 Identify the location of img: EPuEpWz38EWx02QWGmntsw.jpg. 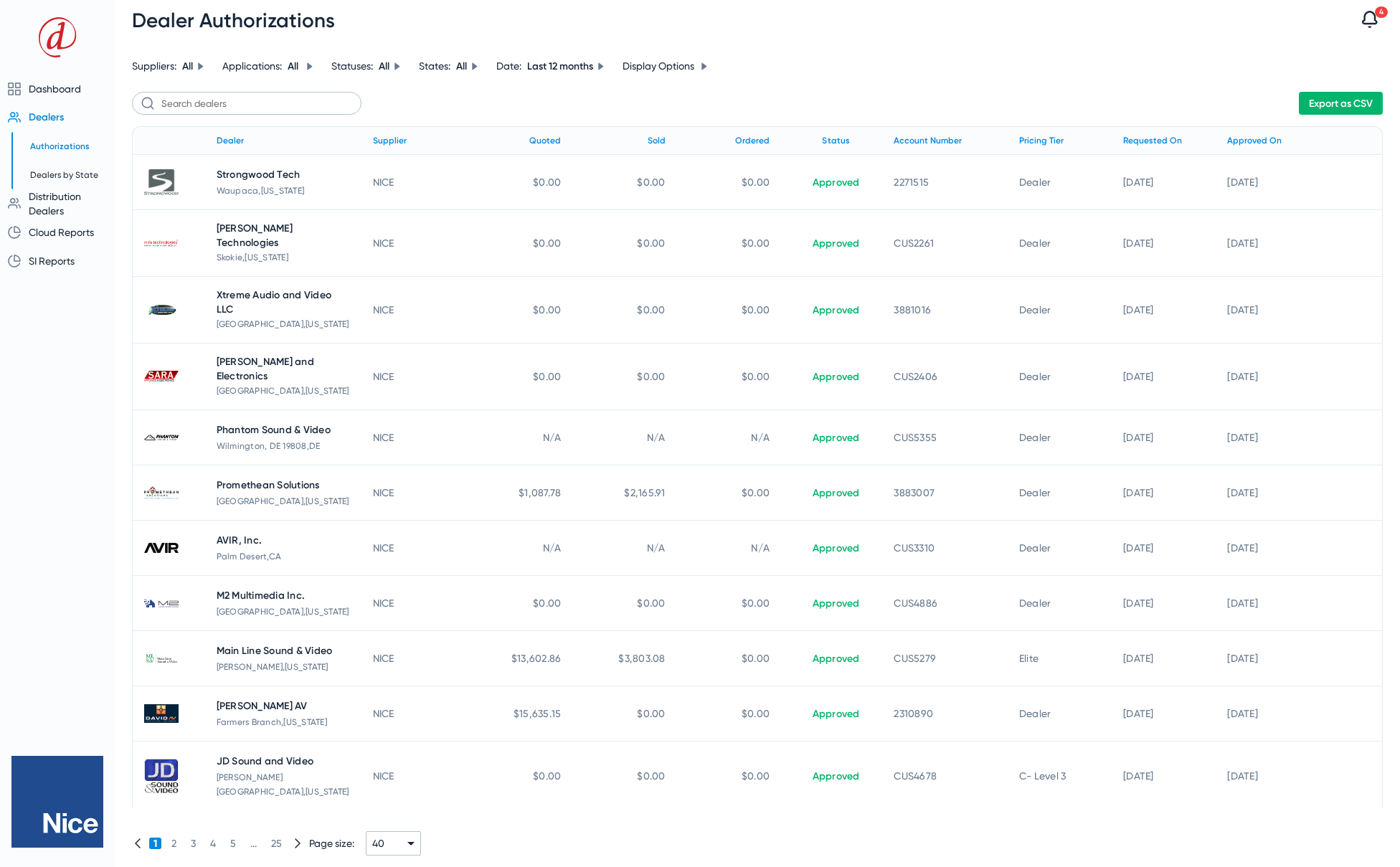
(162, 775).